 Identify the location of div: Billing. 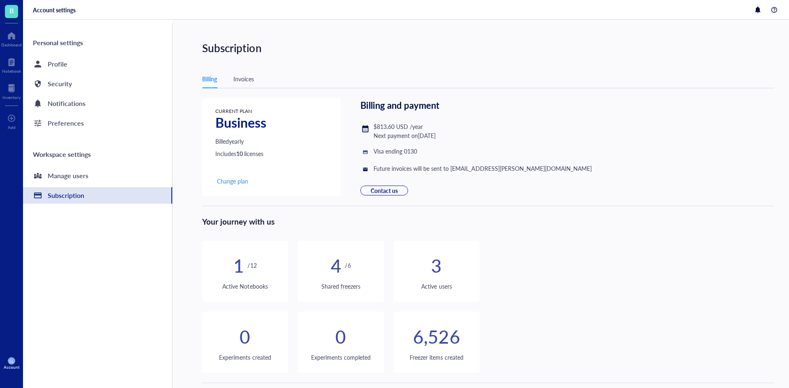
(210, 79).